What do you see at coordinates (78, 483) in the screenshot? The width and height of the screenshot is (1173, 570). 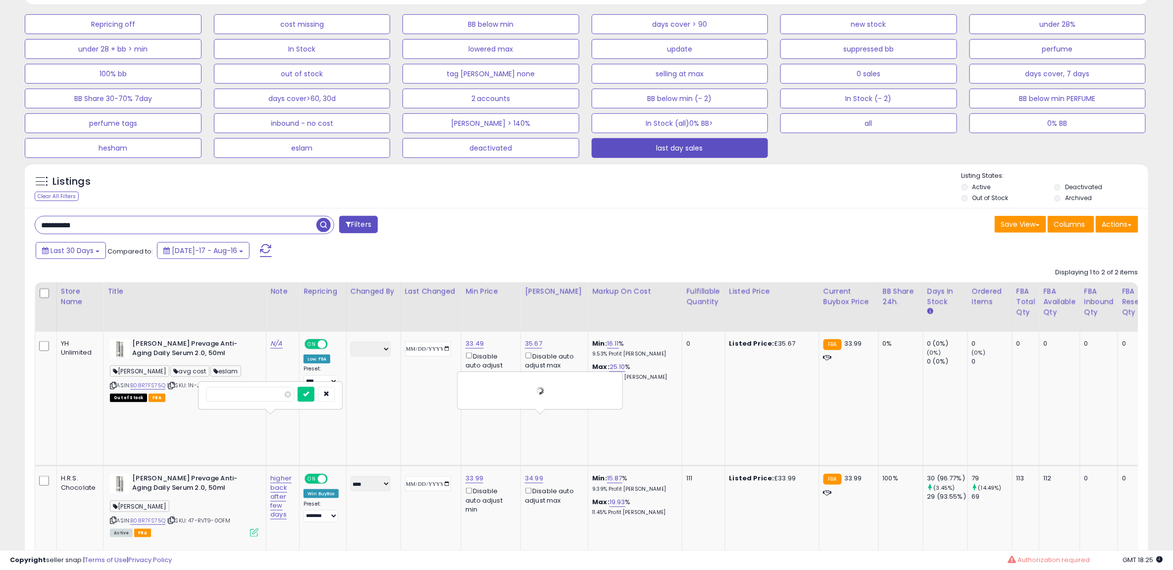 I see `div: H.R.S. Chocolate` at bounding box center [78, 483].